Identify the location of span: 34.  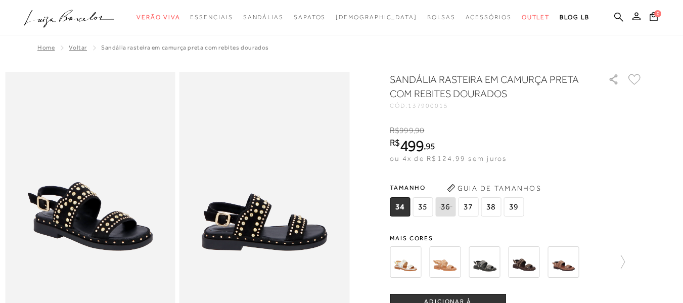
(400, 207).